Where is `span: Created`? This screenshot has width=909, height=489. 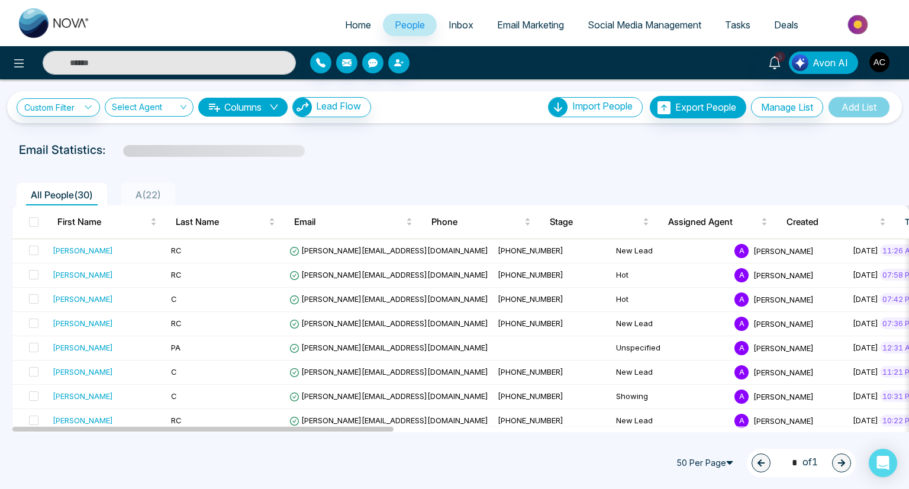
span: Created is located at coordinates (832, 222).